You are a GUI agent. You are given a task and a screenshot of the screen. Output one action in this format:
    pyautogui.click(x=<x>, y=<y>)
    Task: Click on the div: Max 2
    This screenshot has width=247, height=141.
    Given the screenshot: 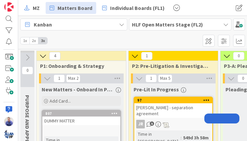 What is the action you would take?
    pyautogui.click(x=73, y=78)
    